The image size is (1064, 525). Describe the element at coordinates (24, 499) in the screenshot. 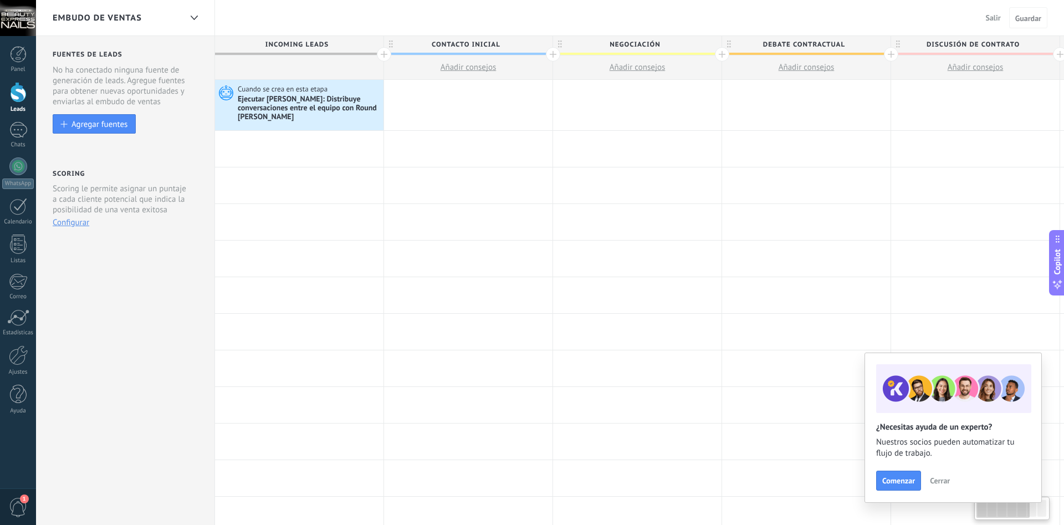

I see `span: 1` at that location.